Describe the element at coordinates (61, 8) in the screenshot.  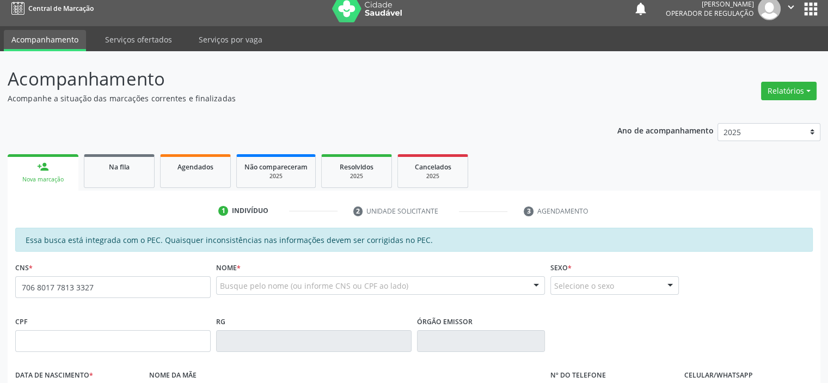
I see `span: Central de Marcação` at that location.